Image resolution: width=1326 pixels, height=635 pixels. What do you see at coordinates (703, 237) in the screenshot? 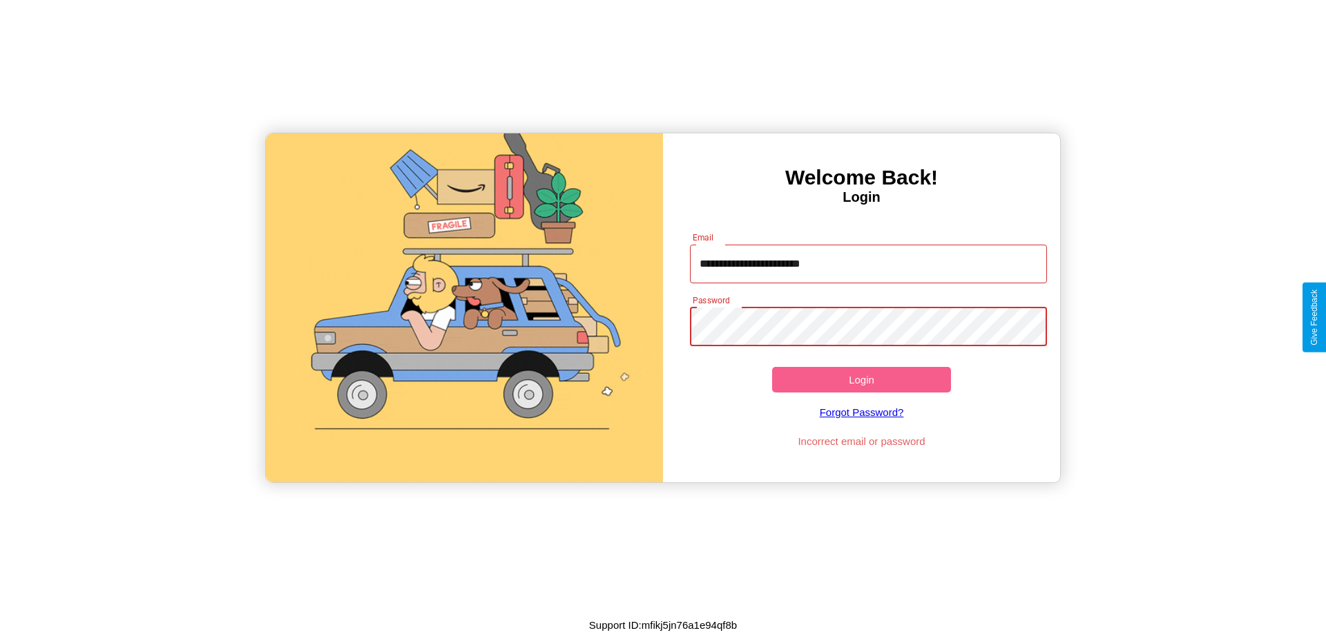
I see `label: Email` at bounding box center [703, 237].